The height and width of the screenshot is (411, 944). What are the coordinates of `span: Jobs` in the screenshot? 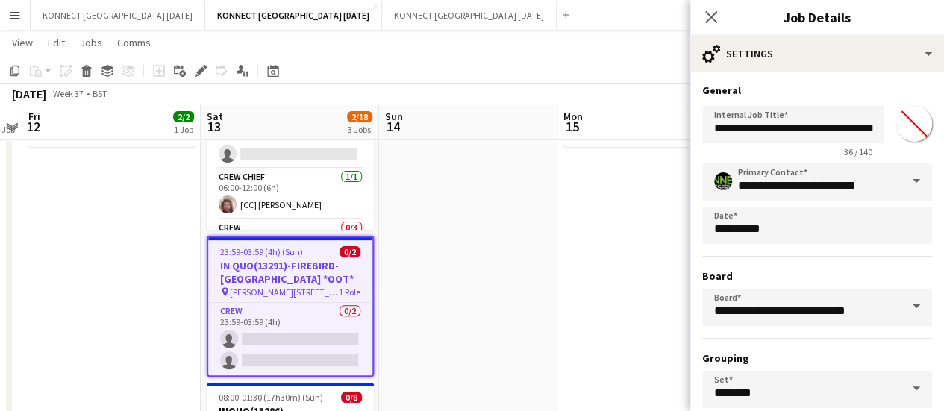 It's located at (91, 43).